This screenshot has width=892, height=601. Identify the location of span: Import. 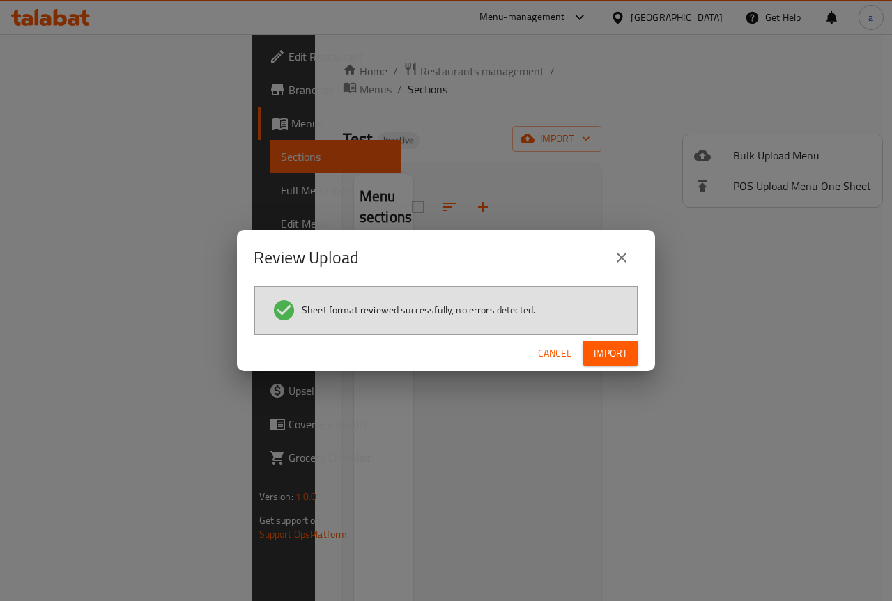
(611, 353).